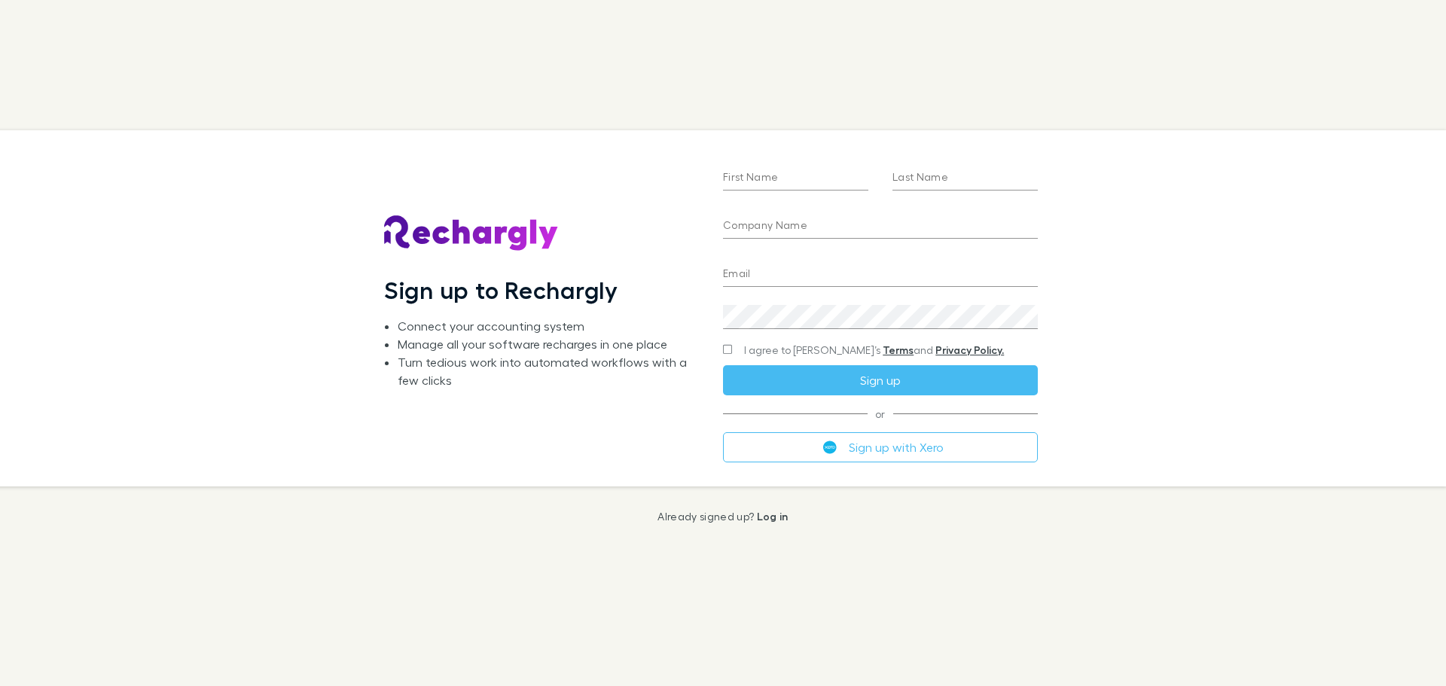 This screenshot has height=686, width=1446. What do you see at coordinates (898, 350) in the screenshot?
I see `a: Terms` at bounding box center [898, 350].